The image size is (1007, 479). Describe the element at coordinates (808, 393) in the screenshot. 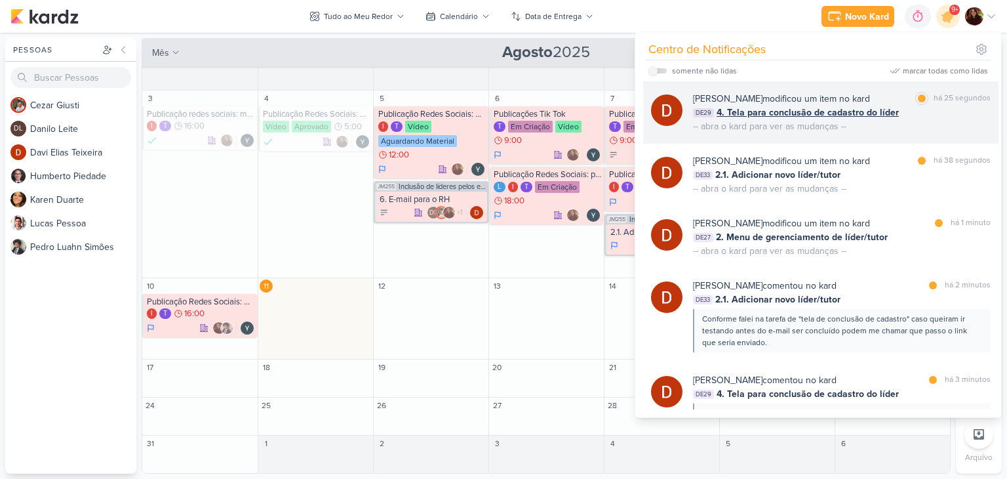

I see `span: 4. Tela para conclusão de cadastro do líder` at that location.